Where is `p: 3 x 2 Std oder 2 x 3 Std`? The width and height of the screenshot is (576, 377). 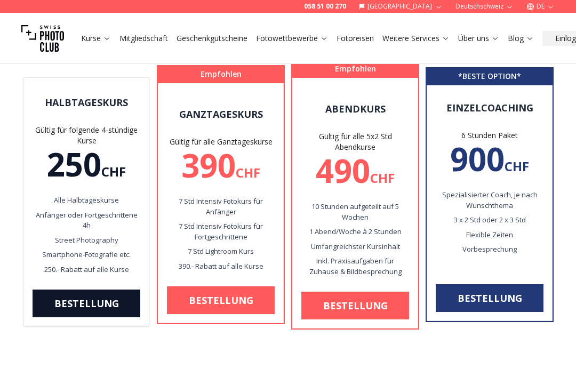
p: 3 x 2 Std oder 2 x 3 Std is located at coordinates (489, 220).